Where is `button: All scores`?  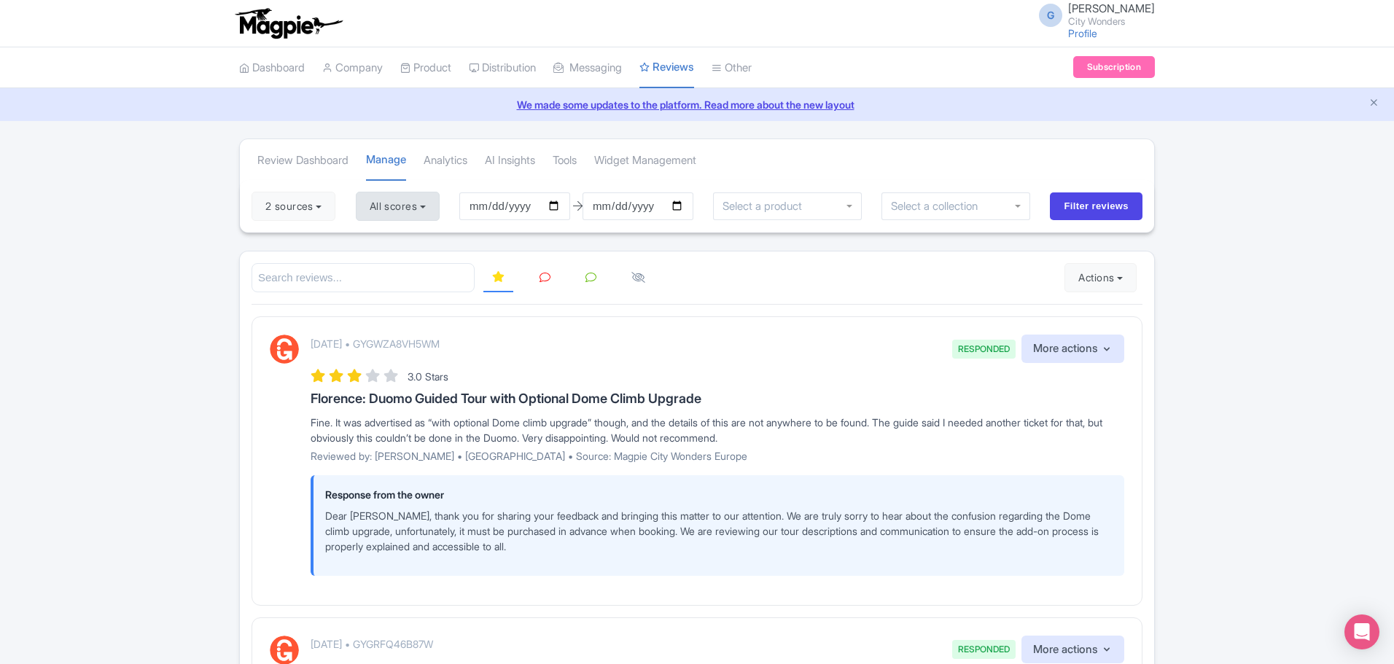
button: All scores is located at coordinates (397, 206).